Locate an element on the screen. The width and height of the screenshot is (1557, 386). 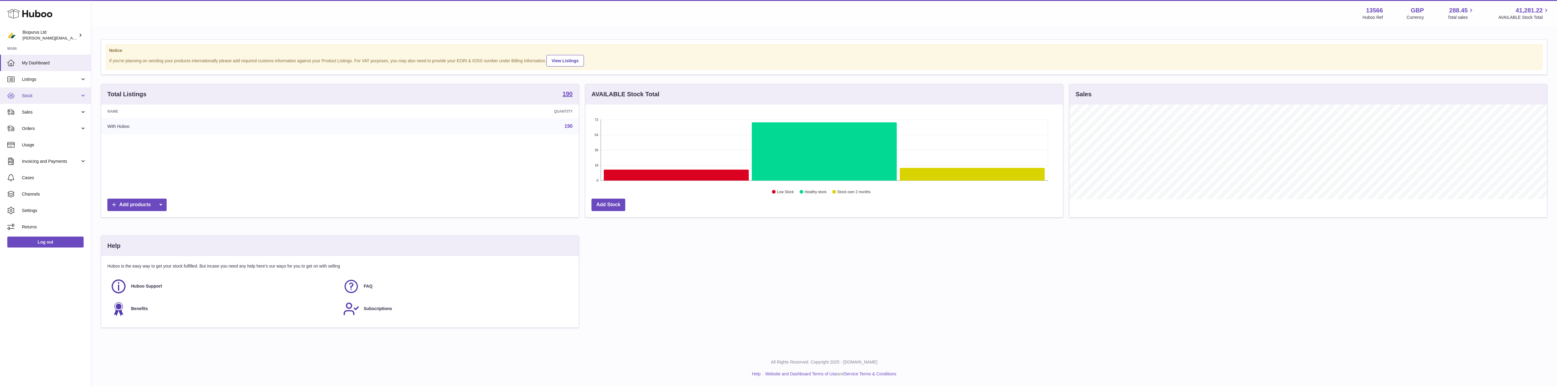
a: Add Stock is located at coordinates (608, 205).